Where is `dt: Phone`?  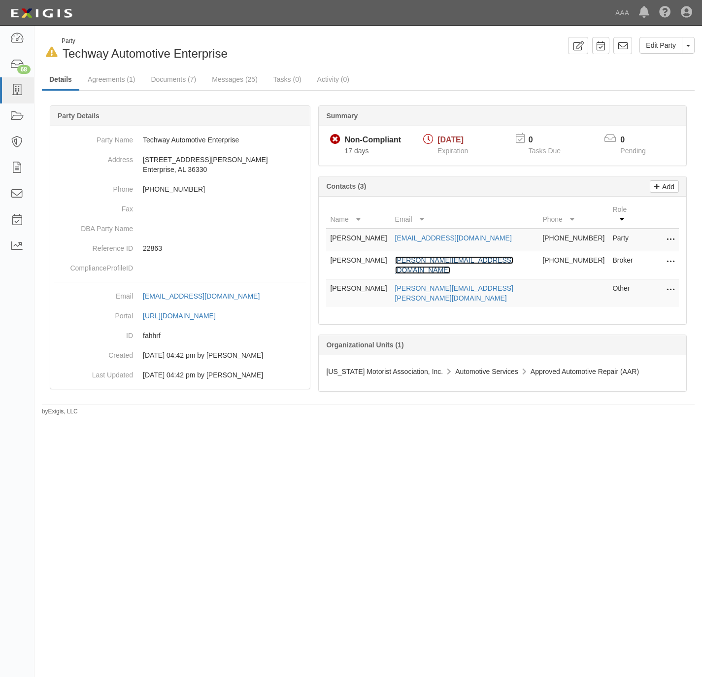
dt: Phone is located at coordinates (94, 187).